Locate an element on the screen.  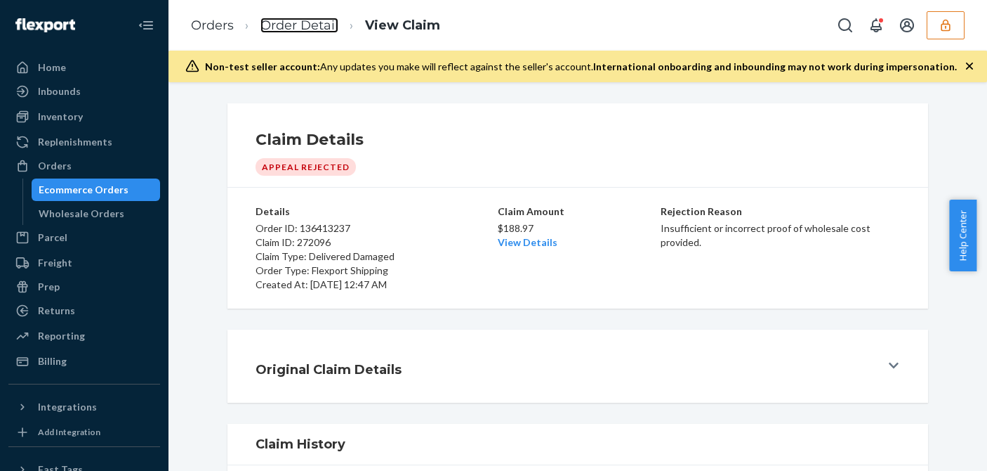
a: Ecommerce Orders is located at coordinates (96, 190).